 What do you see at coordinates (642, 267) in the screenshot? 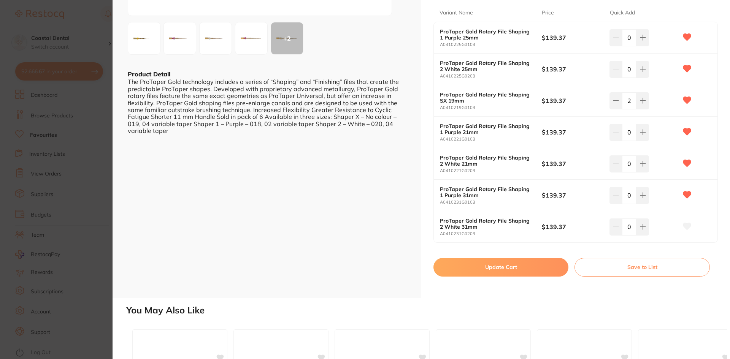
I see `button: Save to List` at bounding box center [642, 267].